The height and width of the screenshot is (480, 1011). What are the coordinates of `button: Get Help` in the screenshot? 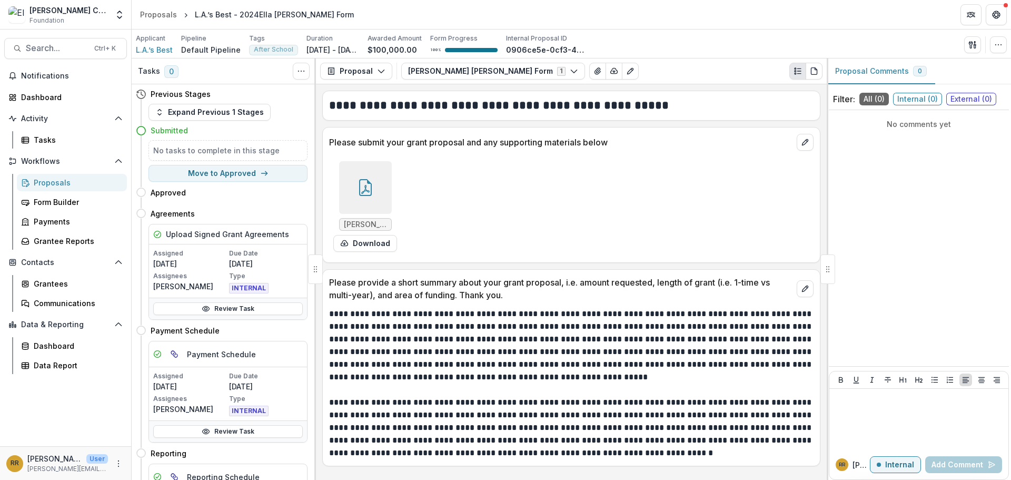 It's located at (996, 15).